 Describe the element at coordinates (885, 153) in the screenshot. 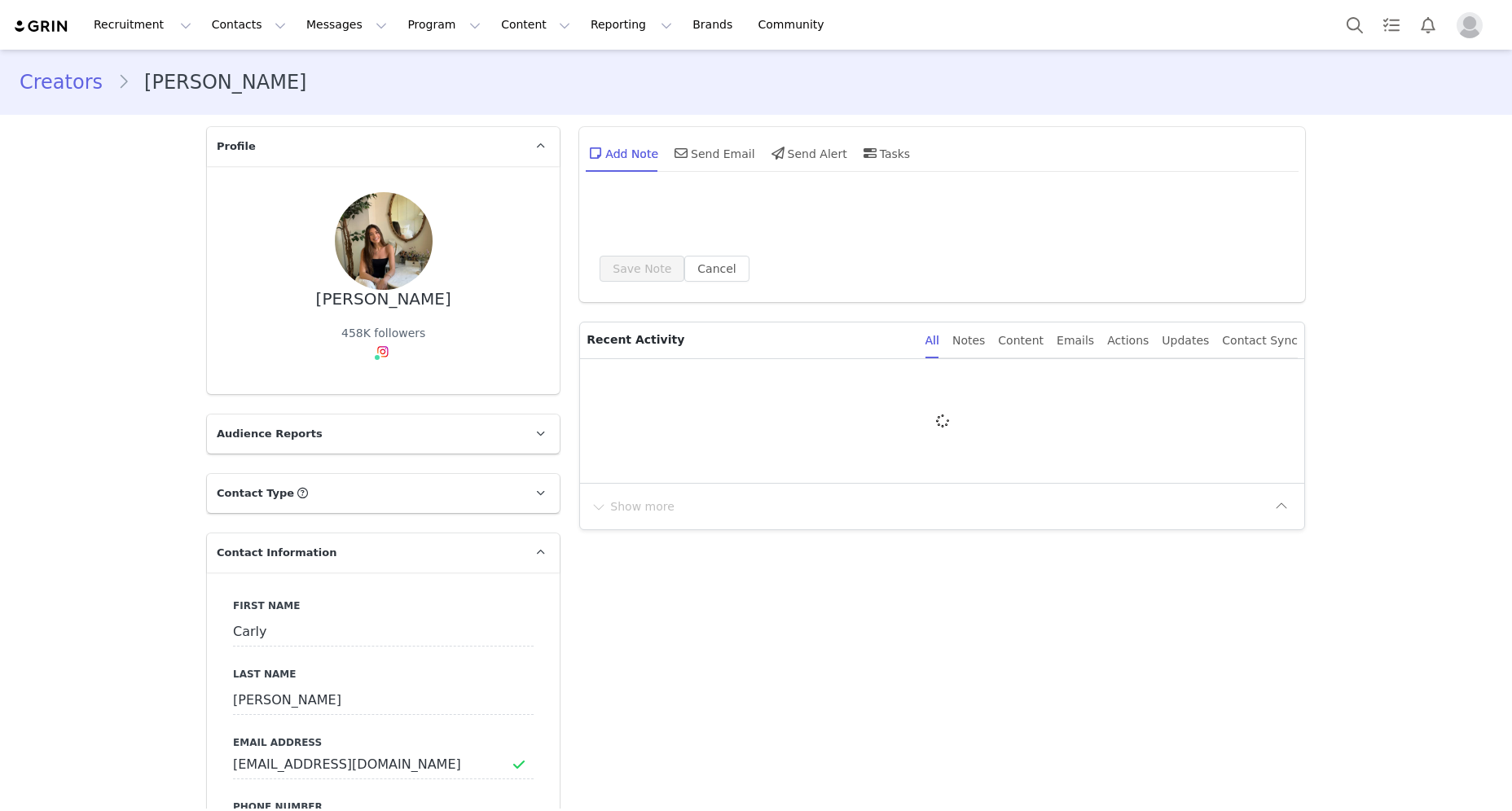

I see `div: Tasks` at that location.